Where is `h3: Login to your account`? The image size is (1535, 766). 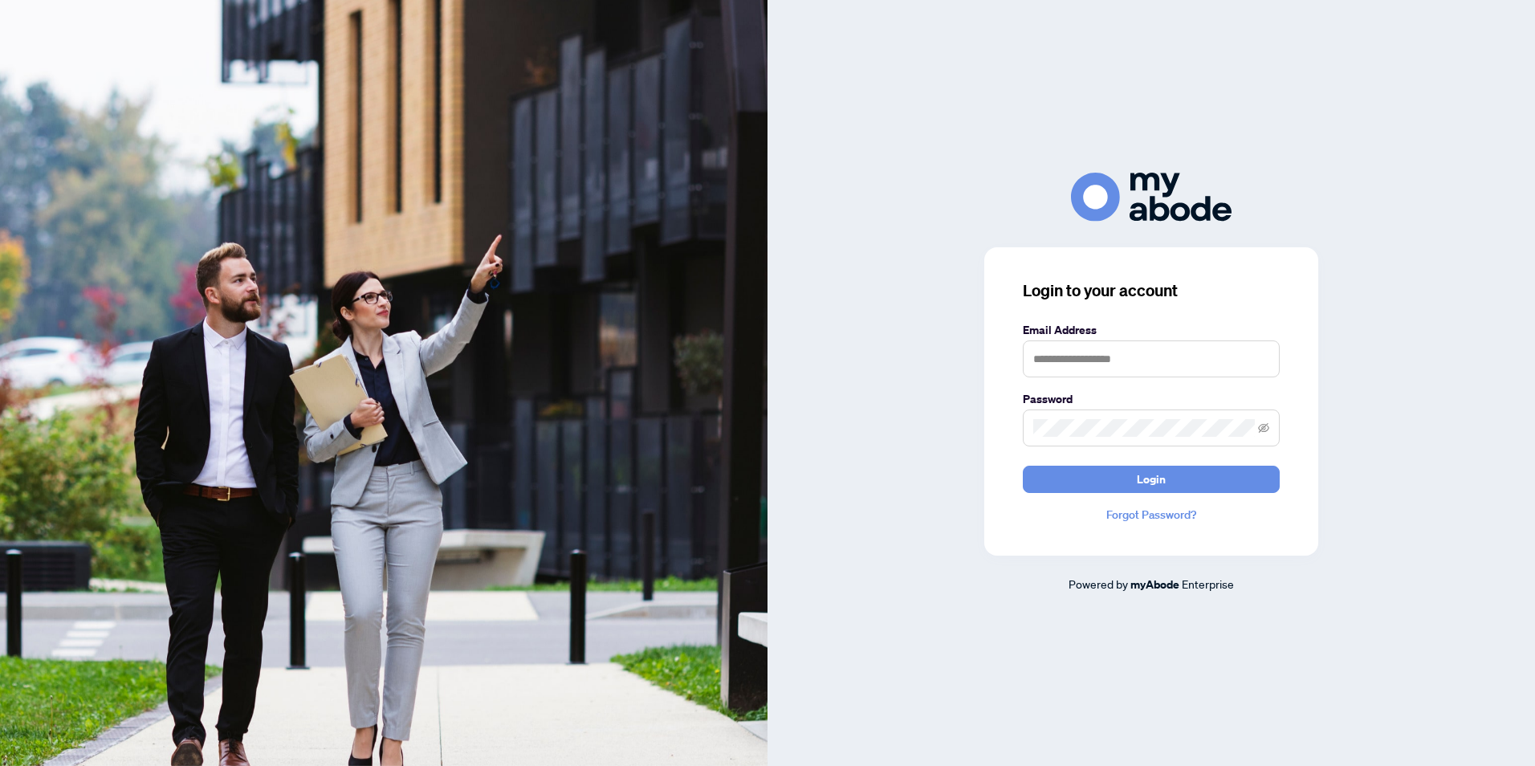 h3: Login to your account is located at coordinates (1151, 291).